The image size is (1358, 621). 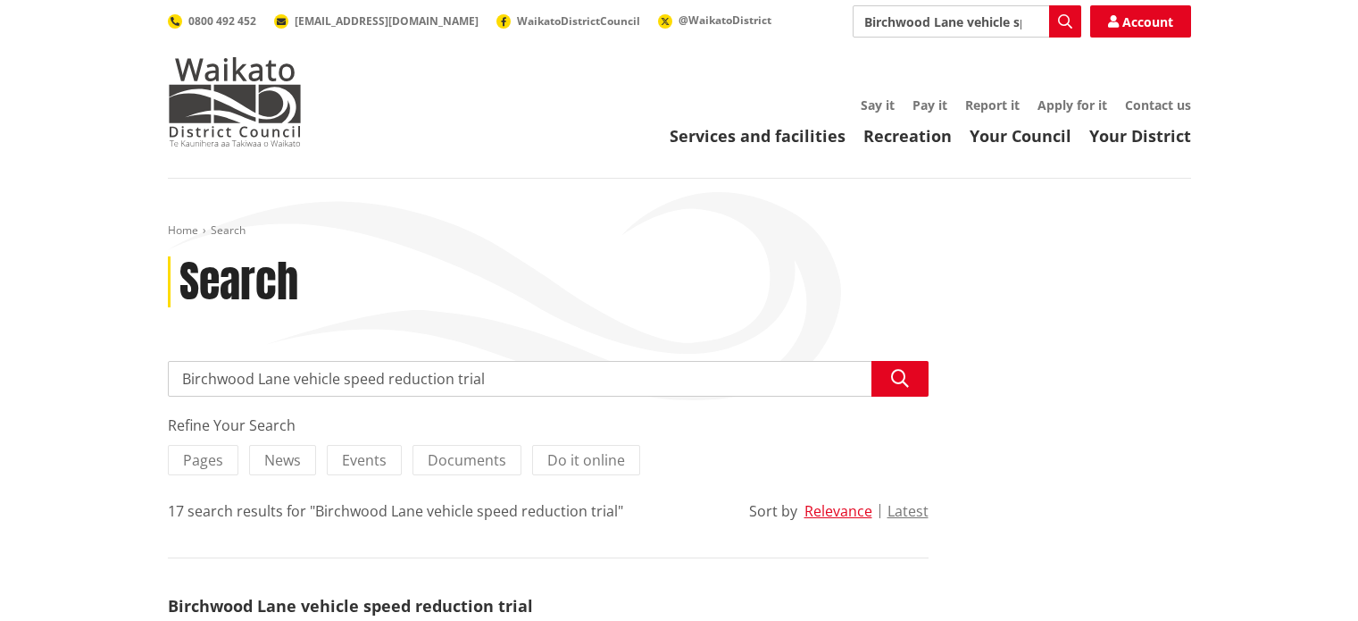 I want to click on span: 0800 492 452, so click(x=222, y=21).